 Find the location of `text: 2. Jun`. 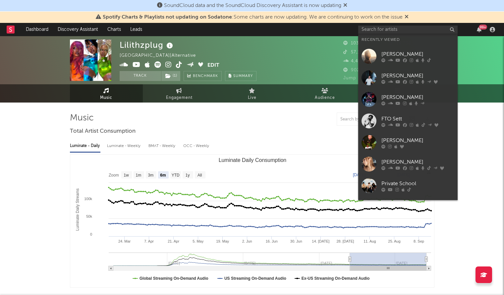

text: 2. Jun is located at coordinates (247, 241).